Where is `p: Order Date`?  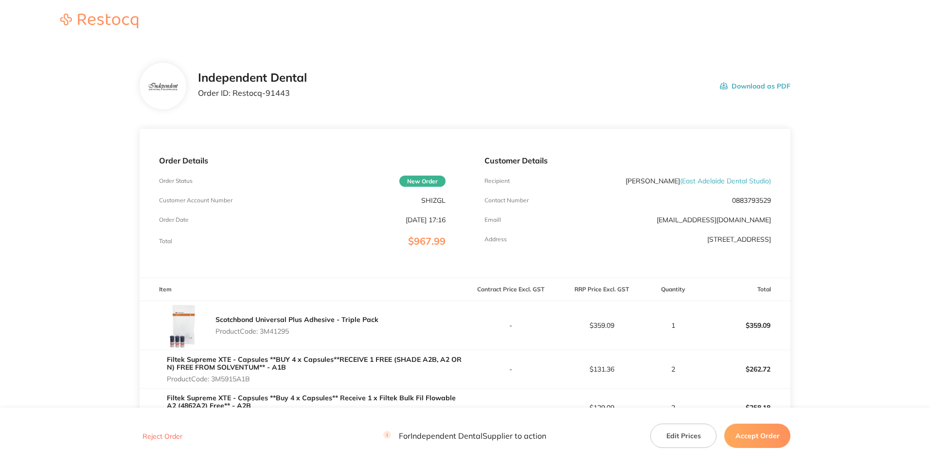
p: Order Date is located at coordinates (174, 220).